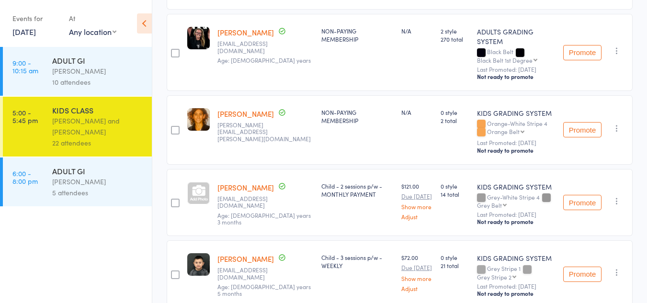  What do you see at coordinates (265, 132) in the screenshot?
I see `small: rodney.mcrobie@det.nsw.edu.au` at bounding box center [265, 132].